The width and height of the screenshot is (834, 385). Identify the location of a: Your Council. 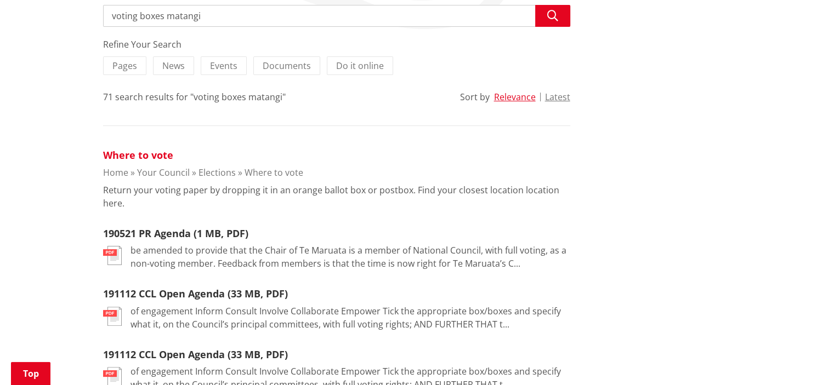
(163, 173).